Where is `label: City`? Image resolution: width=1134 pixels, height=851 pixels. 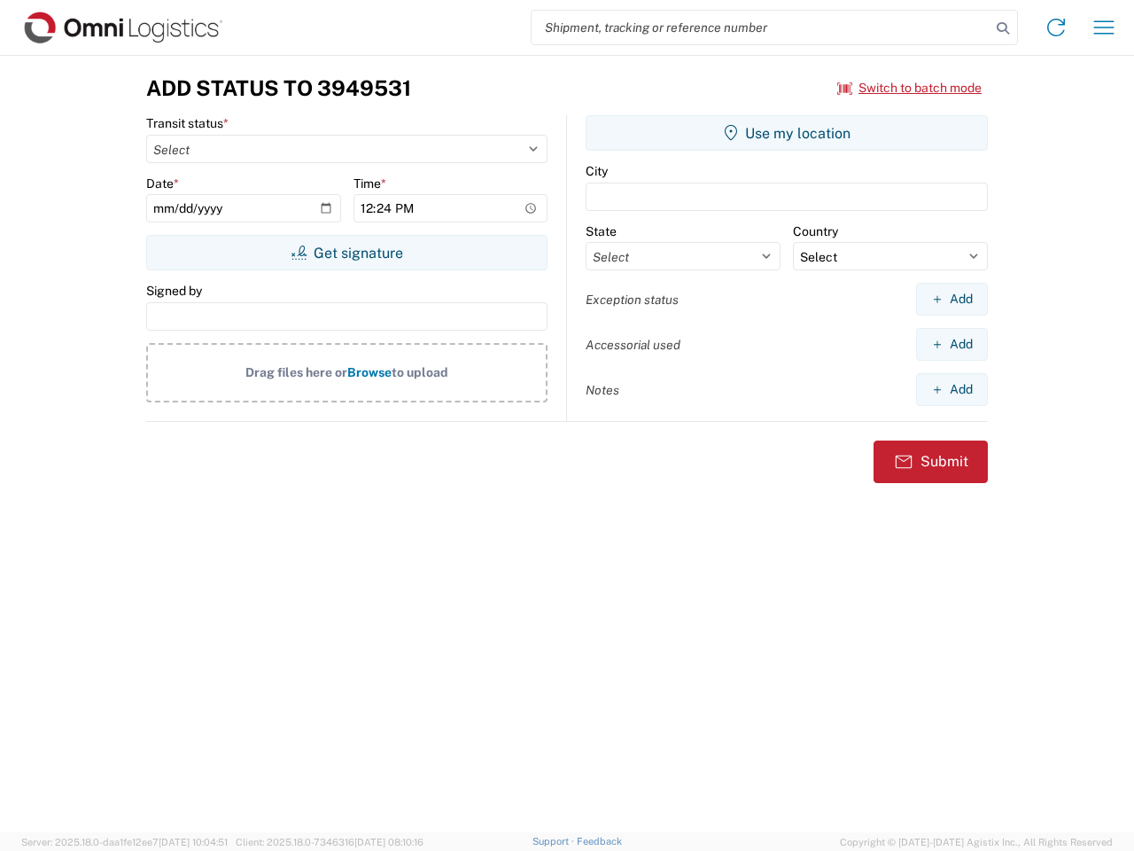 label: City is located at coordinates (596, 171).